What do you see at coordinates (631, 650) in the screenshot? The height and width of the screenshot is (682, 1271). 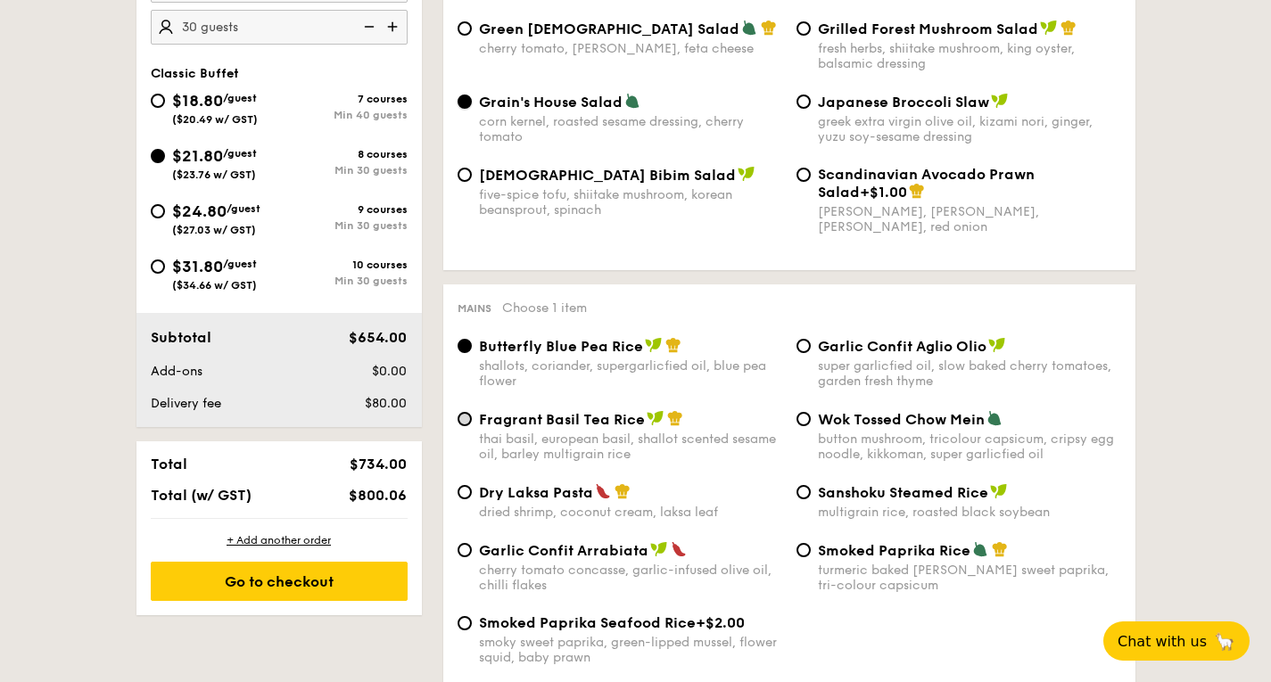 I see `div: smoky sweet paprika, green-lipped mussel, flower squid, baby prawn` at bounding box center [631, 650].